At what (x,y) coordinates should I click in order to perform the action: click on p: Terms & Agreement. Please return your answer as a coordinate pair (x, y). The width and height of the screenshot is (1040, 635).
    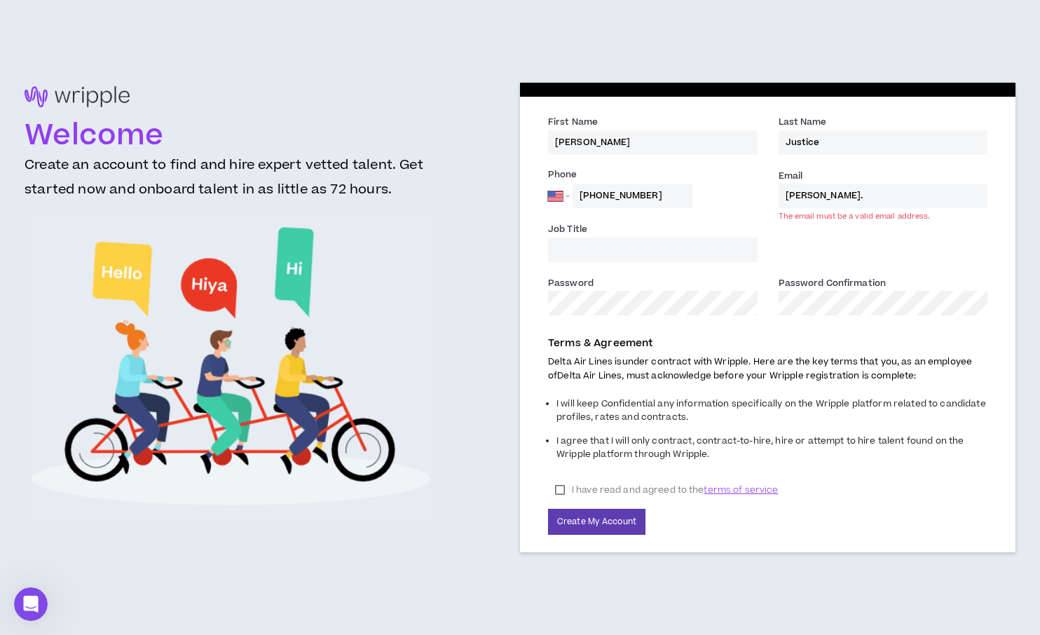
    Looking at the image, I should click on (768, 344).